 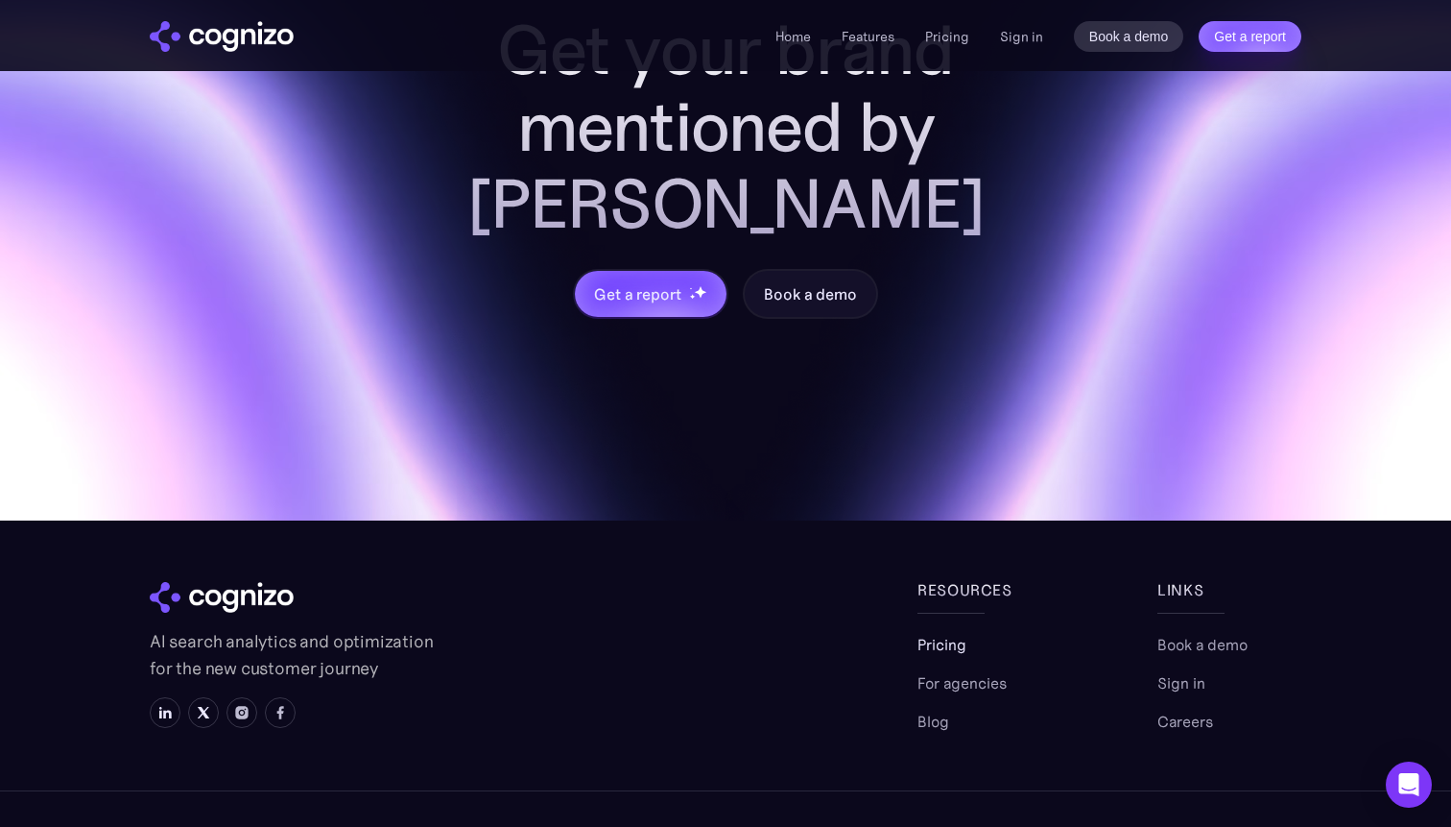 I want to click on a: For agencies, so click(x=962, y=683).